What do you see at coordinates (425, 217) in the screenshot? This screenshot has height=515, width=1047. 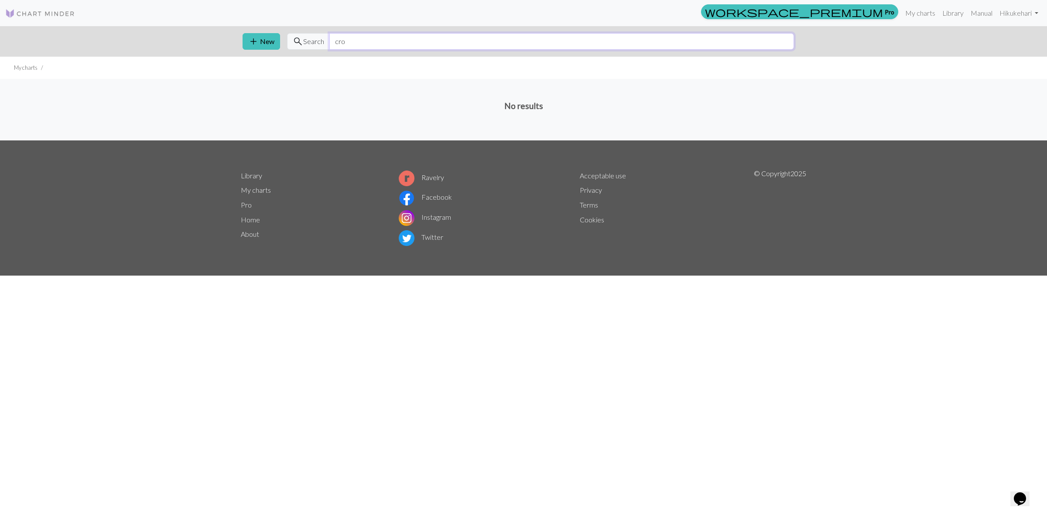 I see `a: Instagram` at bounding box center [425, 217].